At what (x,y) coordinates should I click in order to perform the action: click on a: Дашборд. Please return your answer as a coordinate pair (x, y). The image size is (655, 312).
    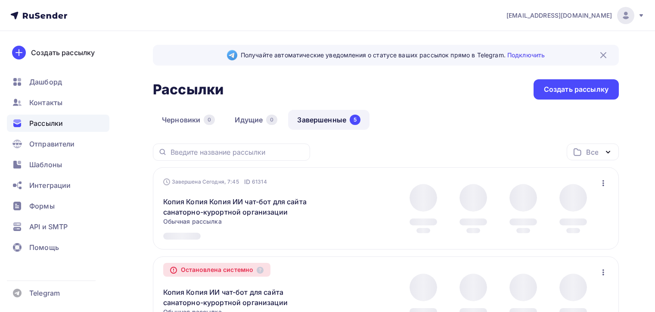
    Looking at the image, I should click on (58, 82).